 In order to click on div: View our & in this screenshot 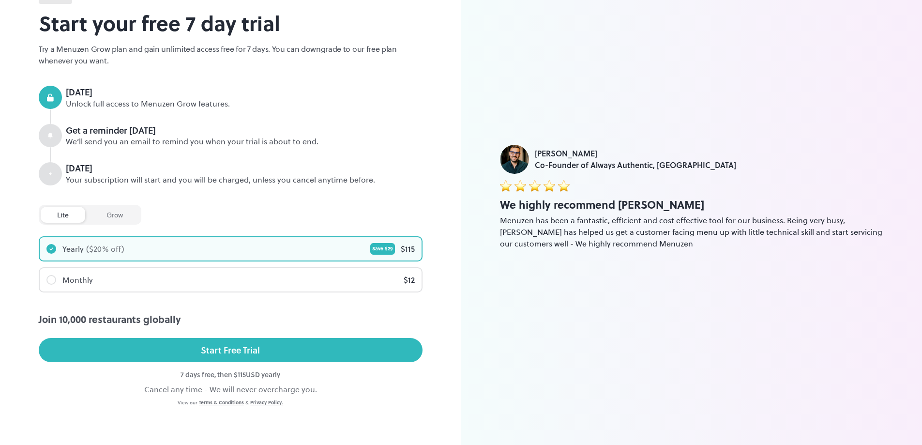, I will do `click(230, 402)`.